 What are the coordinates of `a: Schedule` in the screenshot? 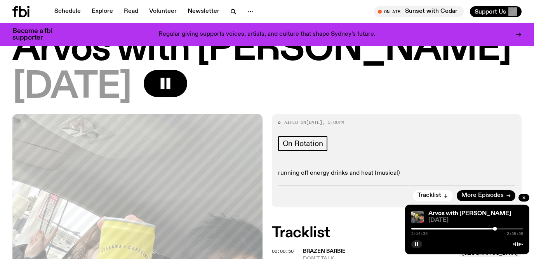 It's located at (68, 12).